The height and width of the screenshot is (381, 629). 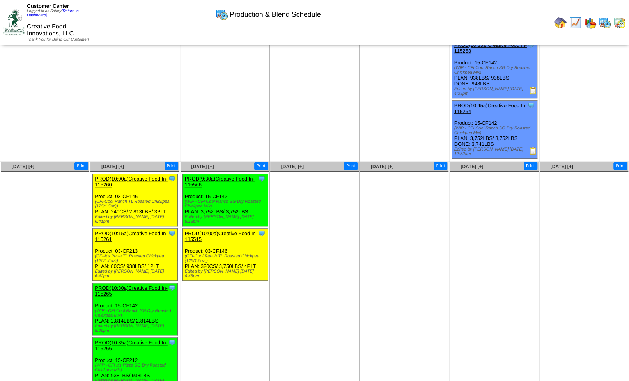 I want to click on a: PROD(10:15a)Creative Food In-115261, so click(x=131, y=236).